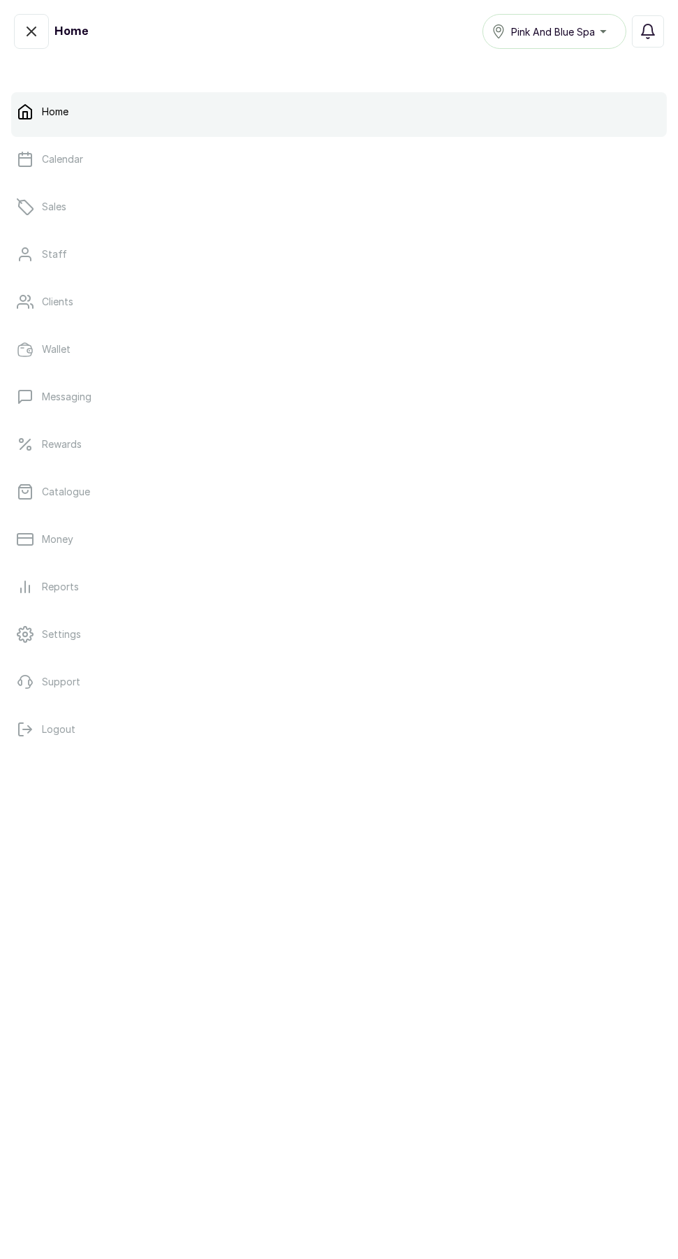  I want to click on a: Rewards, so click(339, 444).